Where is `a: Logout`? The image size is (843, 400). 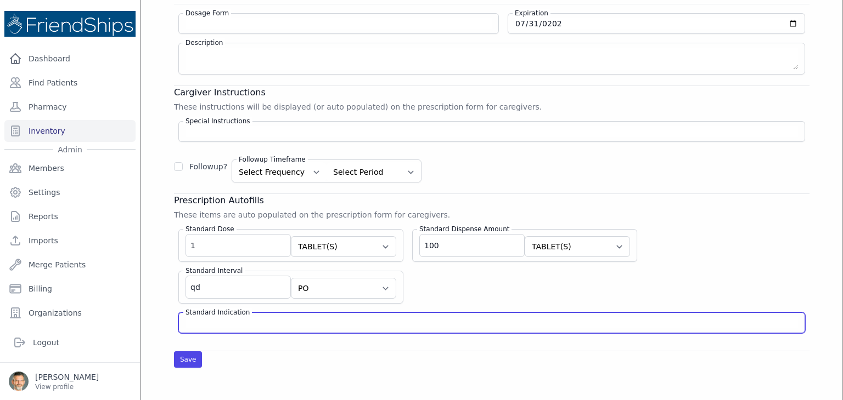
a: Logout is located at coordinates (70, 343).